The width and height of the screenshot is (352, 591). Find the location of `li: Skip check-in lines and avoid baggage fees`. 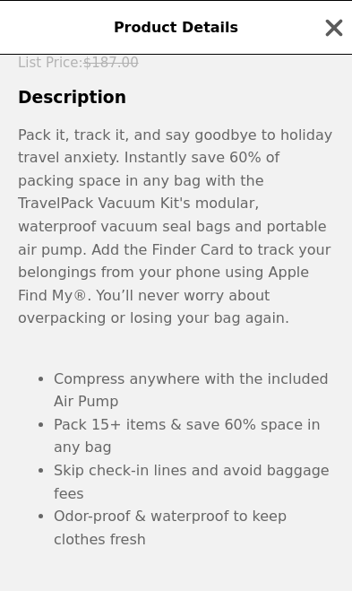

li: Skip check-in lines and avoid baggage fees is located at coordinates (194, 482).